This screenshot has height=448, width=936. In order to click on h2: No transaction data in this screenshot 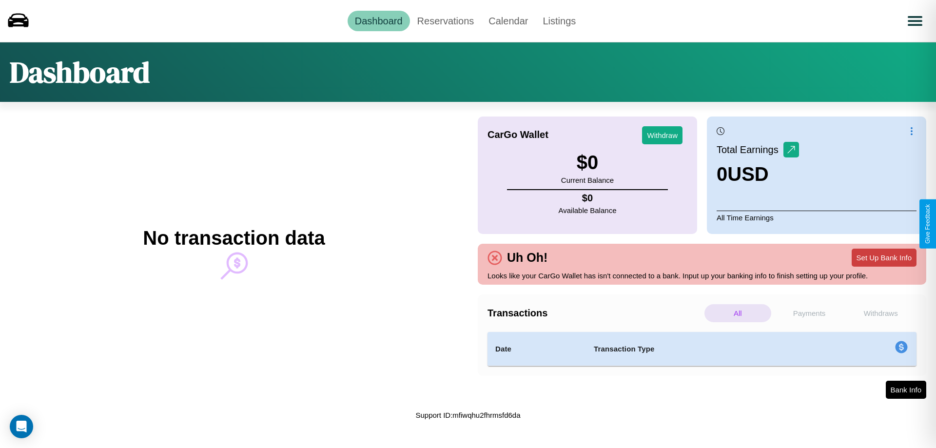, I will do `click(233, 238)`.